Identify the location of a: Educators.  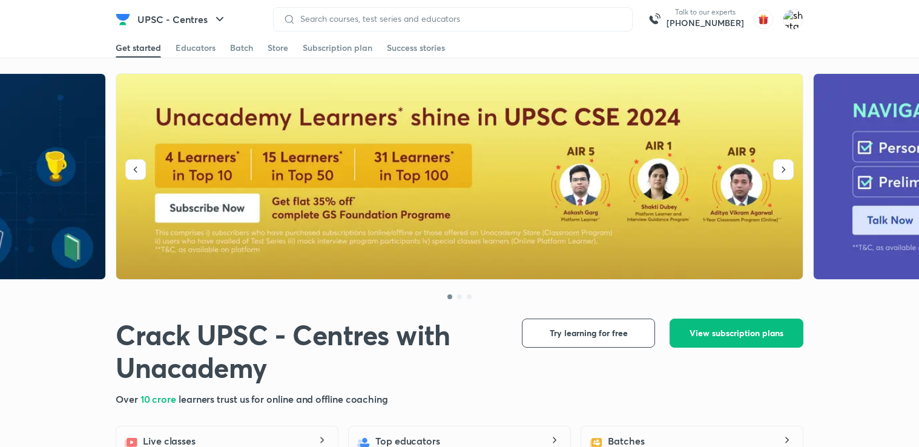
(196, 48).